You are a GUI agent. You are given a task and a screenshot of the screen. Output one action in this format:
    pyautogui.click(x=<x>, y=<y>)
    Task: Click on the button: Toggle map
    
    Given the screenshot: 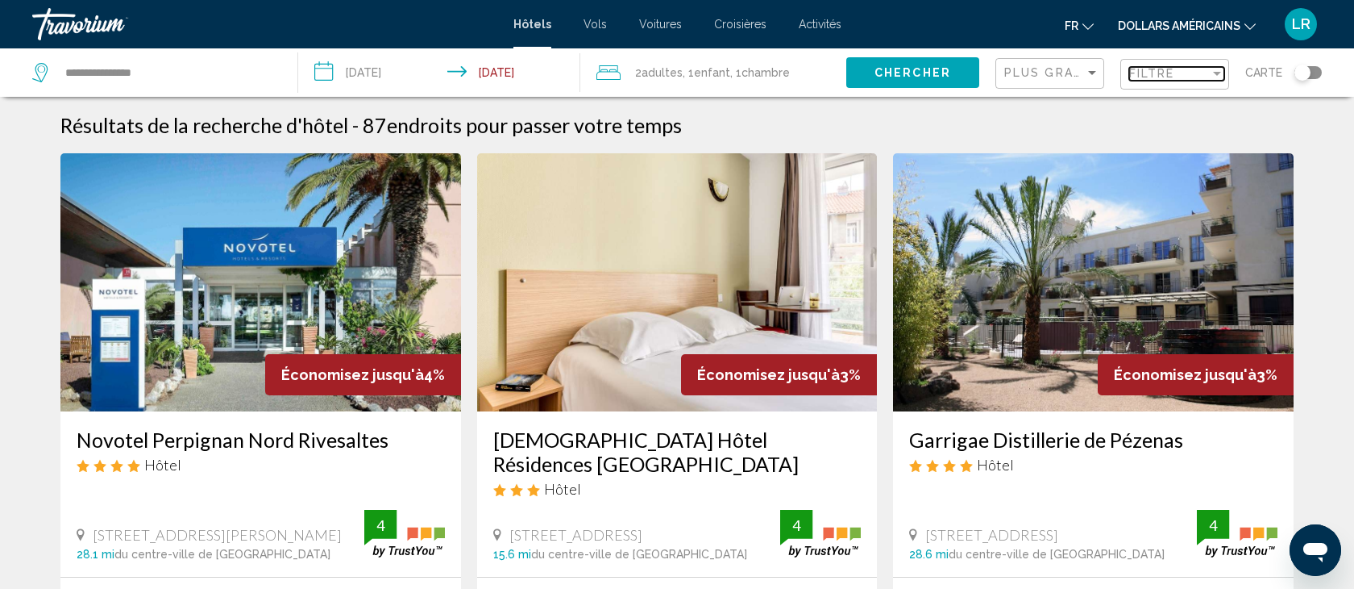 What is the action you would take?
    pyautogui.click(x=1302, y=73)
    